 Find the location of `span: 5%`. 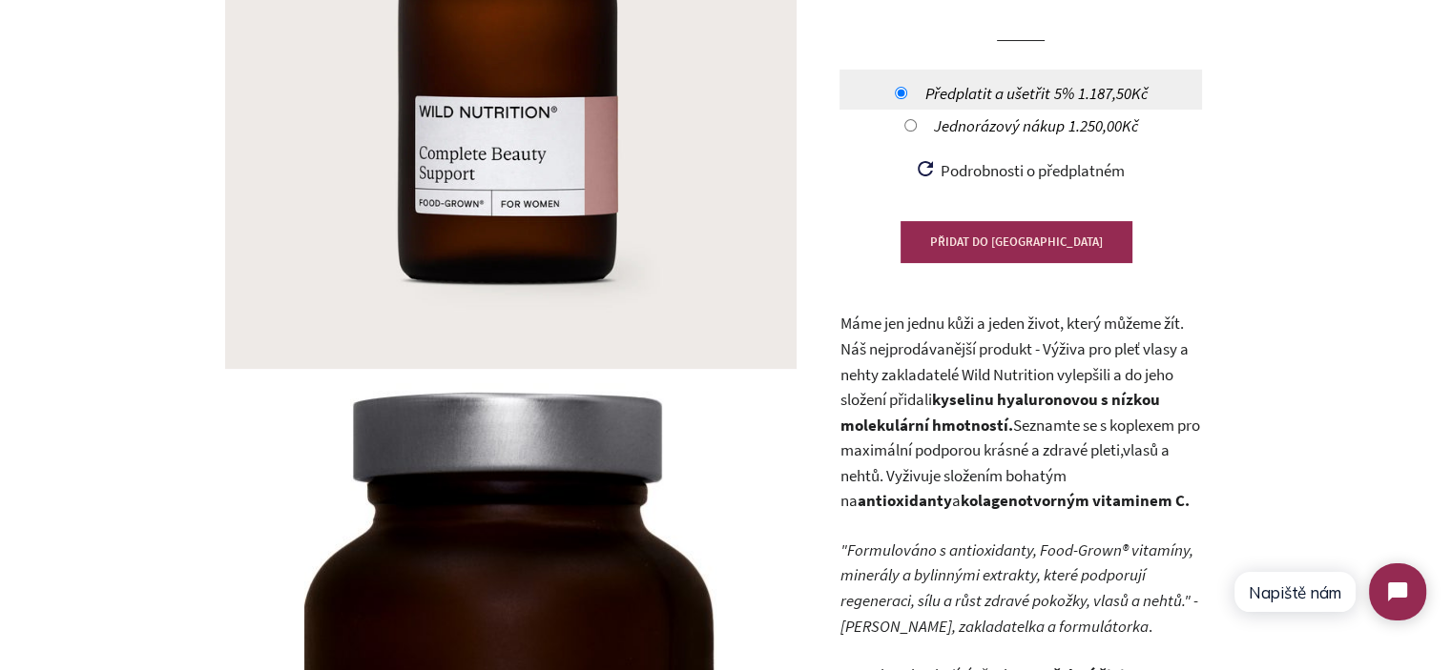

span: 5% is located at coordinates (1064, 93).